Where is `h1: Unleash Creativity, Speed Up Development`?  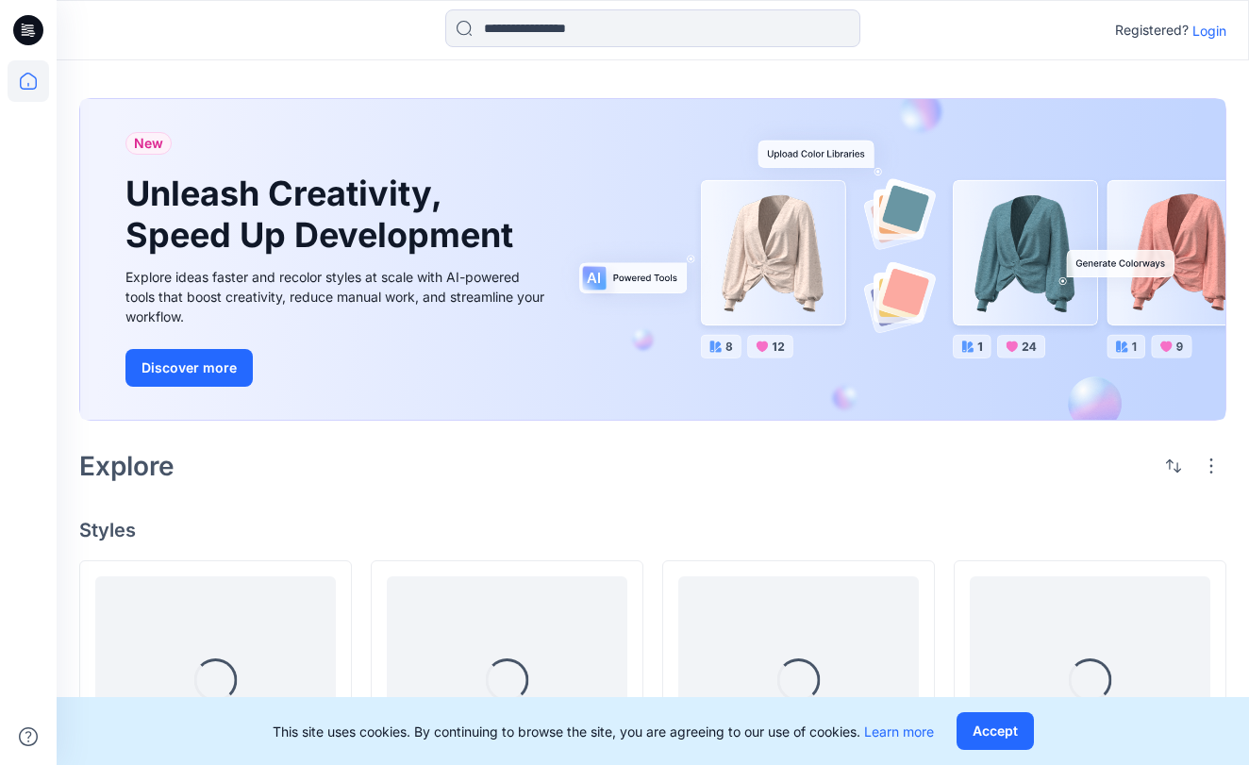
h1: Unleash Creativity, Speed Up Development is located at coordinates (324, 214).